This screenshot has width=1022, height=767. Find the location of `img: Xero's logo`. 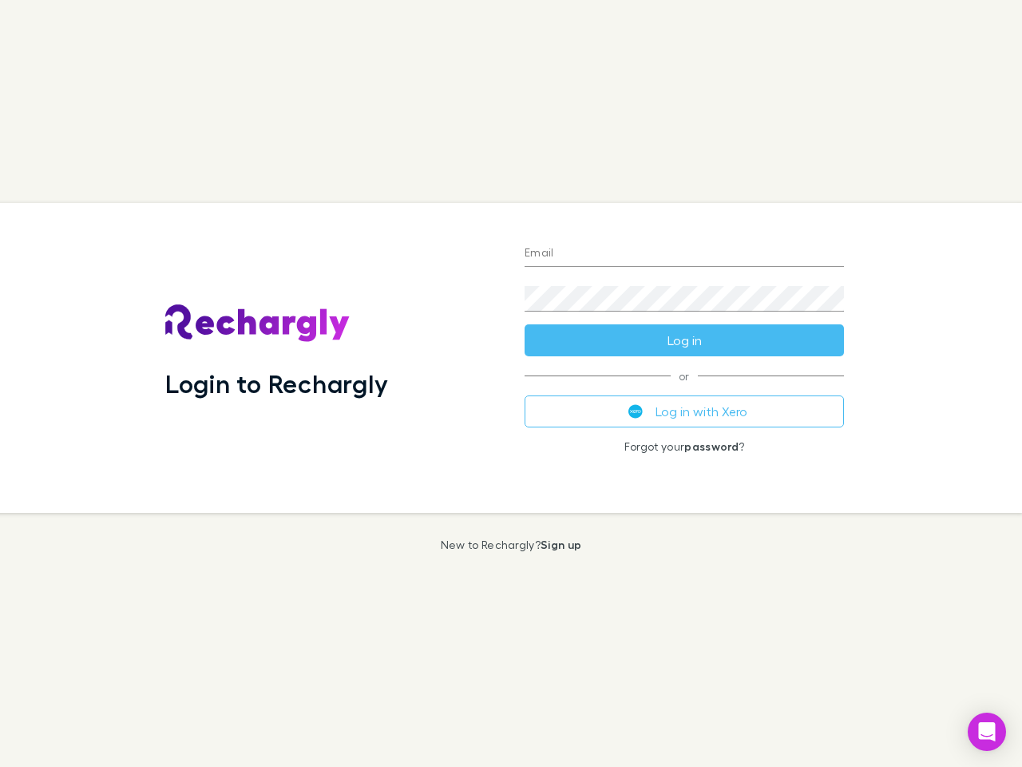

img: Xero's logo is located at coordinates (636, 411).